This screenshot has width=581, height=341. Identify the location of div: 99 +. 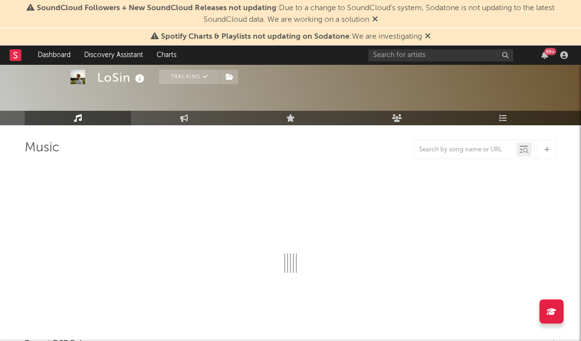
(550, 51).